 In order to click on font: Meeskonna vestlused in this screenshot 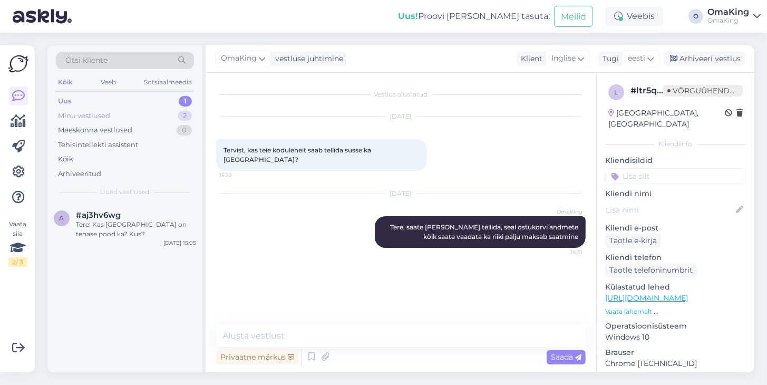, I will do `click(95, 130)`.